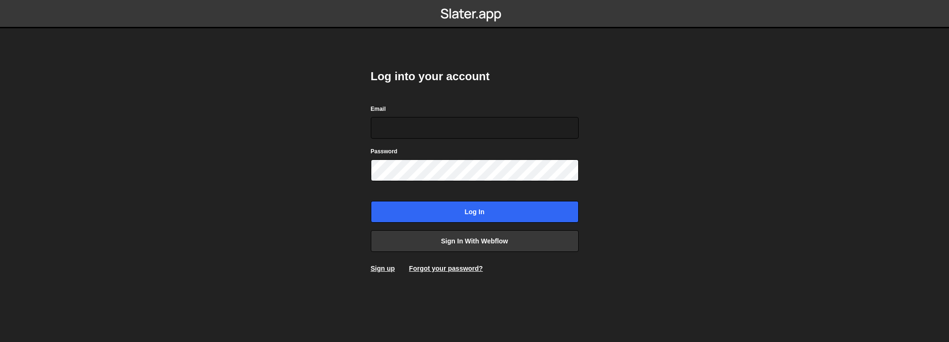 The width and height of the screenshot is (949, 342). What do you see at coordinates (384, 152) in the screenshot?
I see `label: Password` at bounding box center [384, 152].